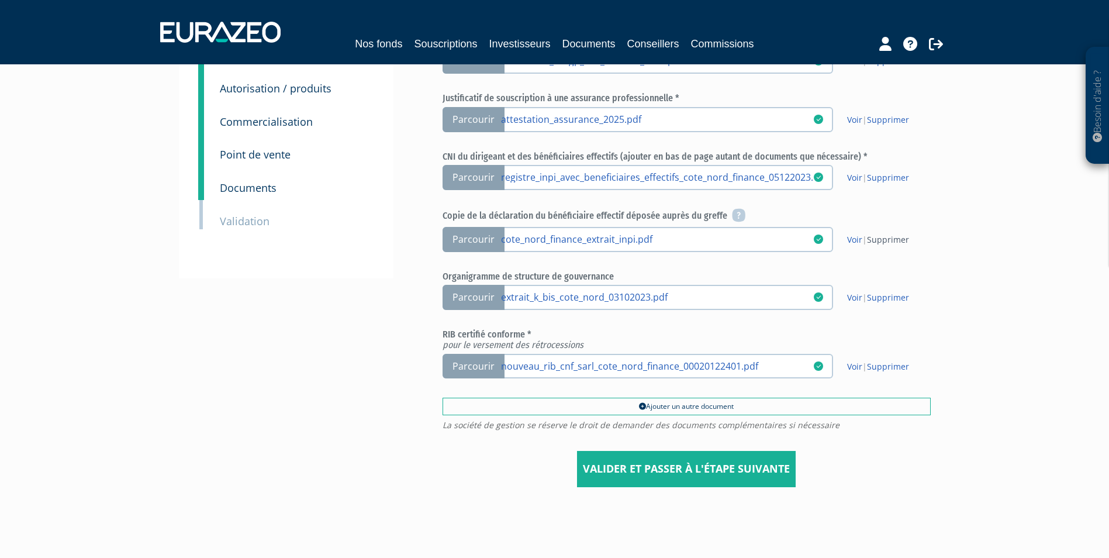  Describe the element at coordinates (686, 98) in the screenshot. I see `h6: Justificatif de souscription à une assurance professionnelle *` at that location.